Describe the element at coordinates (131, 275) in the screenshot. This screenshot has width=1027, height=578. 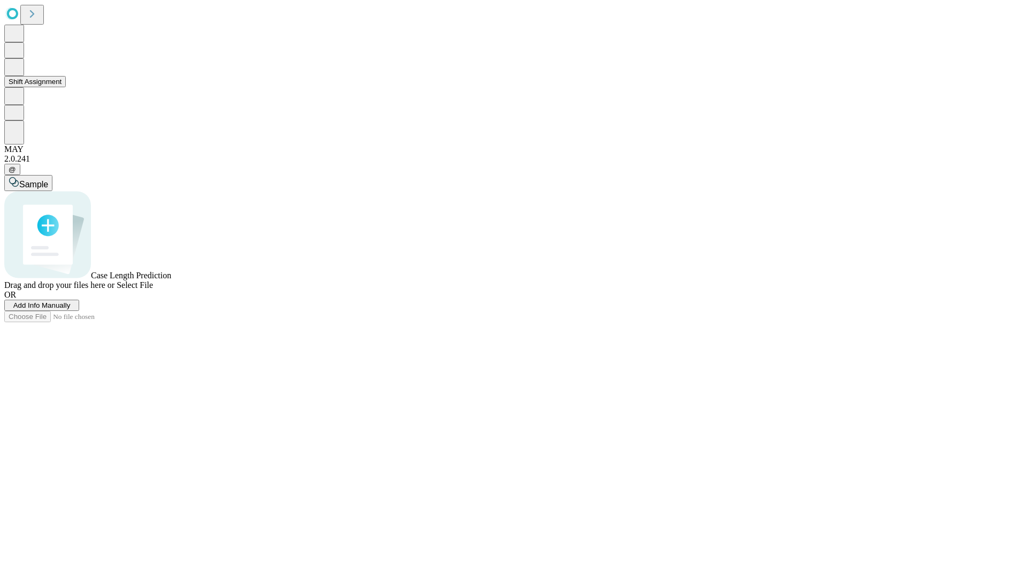
I see `span: Case Length Prediction` at that location.